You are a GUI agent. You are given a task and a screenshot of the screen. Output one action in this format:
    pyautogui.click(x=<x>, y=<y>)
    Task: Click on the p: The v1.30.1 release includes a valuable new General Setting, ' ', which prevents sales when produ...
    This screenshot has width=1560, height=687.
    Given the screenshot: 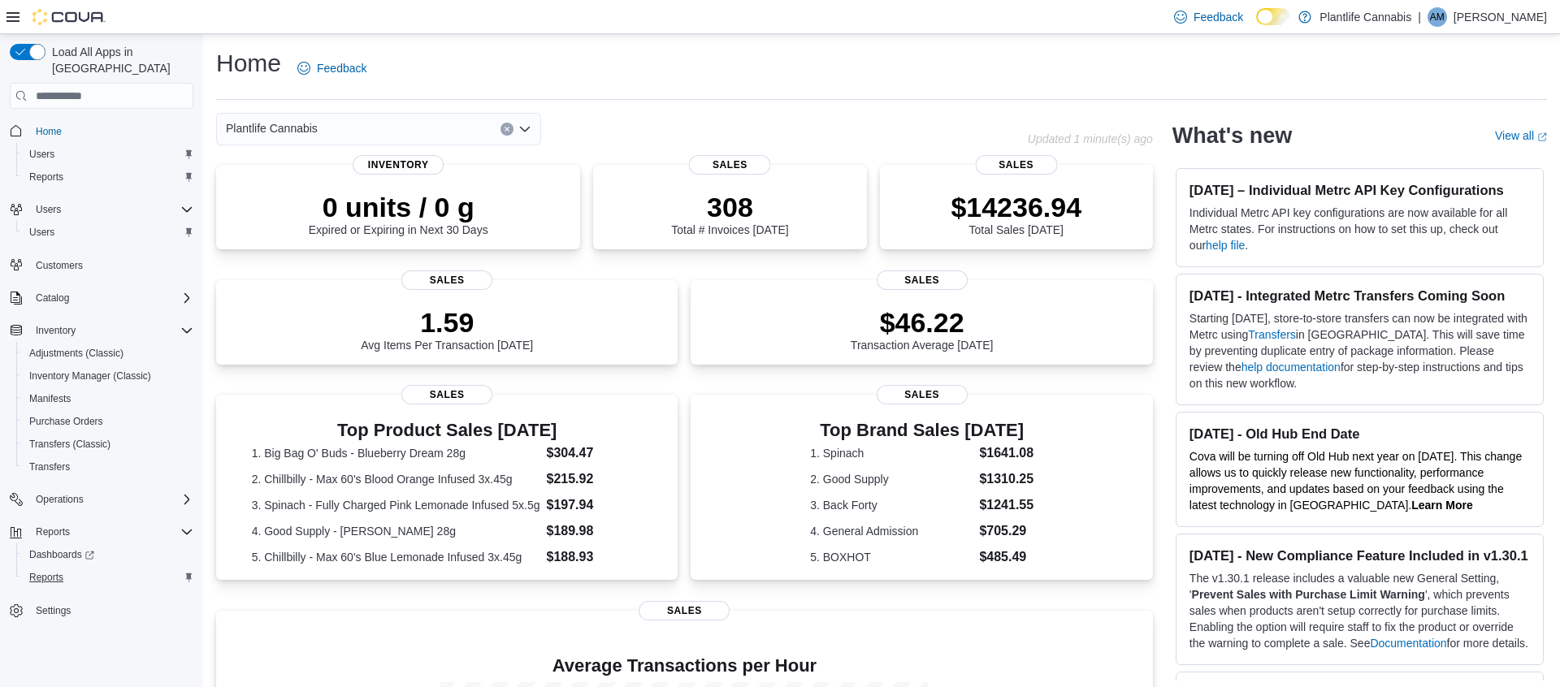 What is the action you would take?
    pyautogui.click(x=1359, y=611)
    